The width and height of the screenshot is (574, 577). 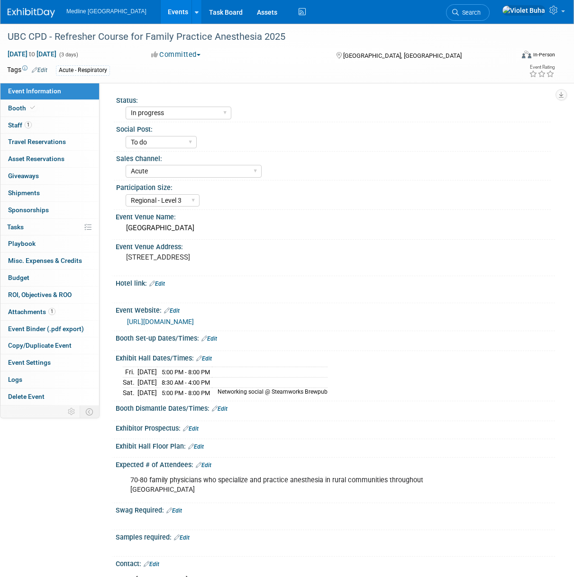 What do you see at coordinates (270, 392) in the screenshot?
I see `td: Networking social @ Steamworks Brewpub` at bounding box center [270, 392].